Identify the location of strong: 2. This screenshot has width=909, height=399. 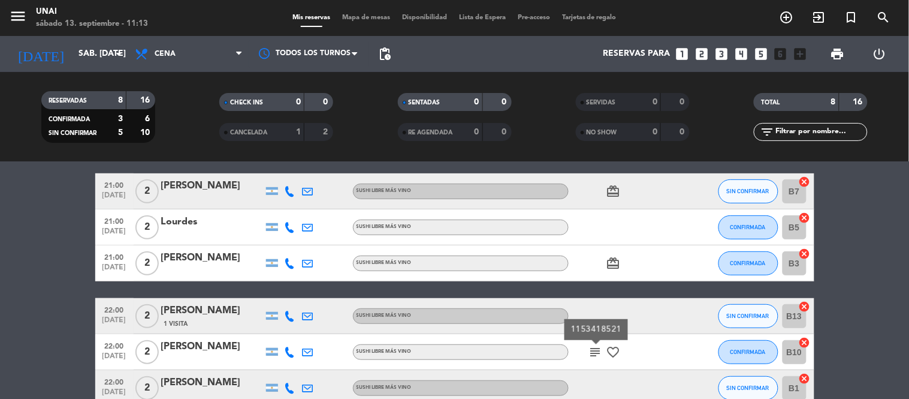
(327, 132).